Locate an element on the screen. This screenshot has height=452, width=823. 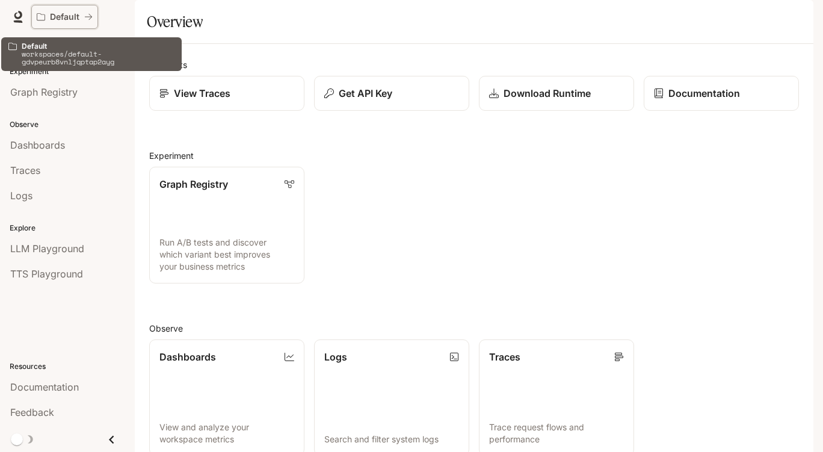
p: Download Runtime is located at coordinates (547, 93).